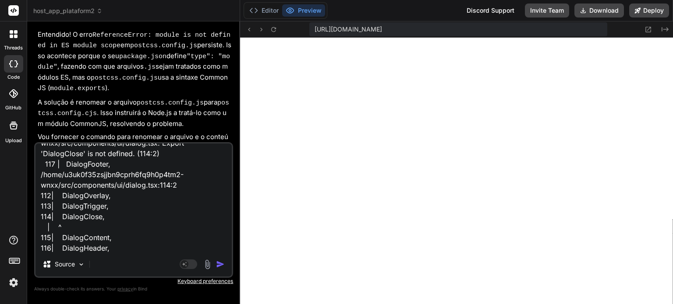 The height and width of the screenshot is (304, 673). Describe the element at coordinates (134, 198) in the screenshot. I see `textarea: [plugin:vite:react-babel] /home/u3uk0f35zsjjbn9cprh6fq9h0p4tm2-wnxx/src/components/ui/dialog.tsx:...` at that location.